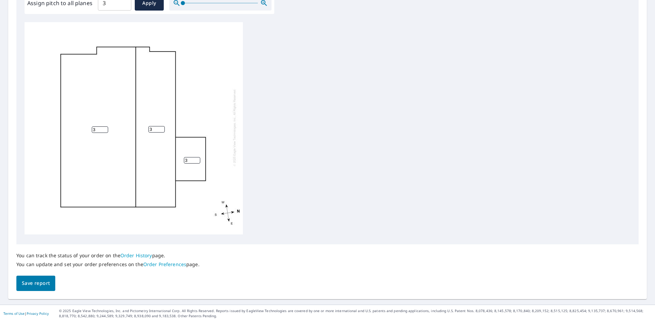 The image size is (655, 322). I want to click on a: Order Preferences, so click(165, 264).